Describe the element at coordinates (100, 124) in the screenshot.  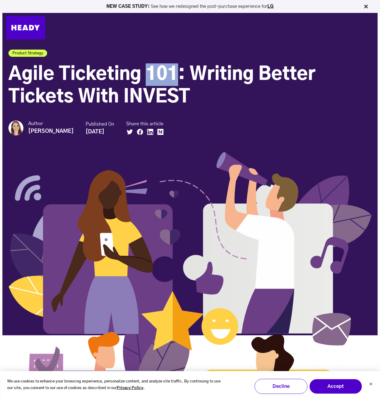
I see `small: Published On` at that location.